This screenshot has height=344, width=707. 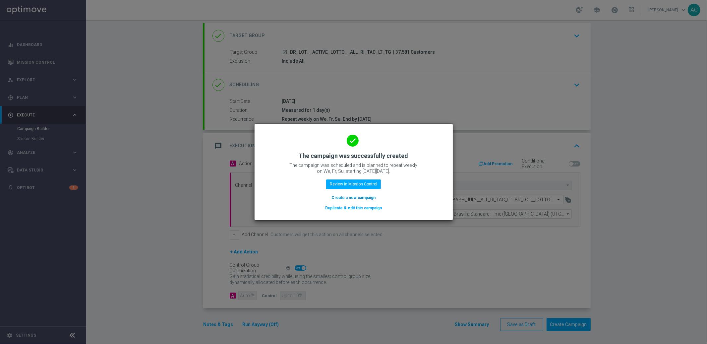 What do you see at coordinates (353, 141) in the screenshot?
I see `i: done` at bounding box center [353, 141].